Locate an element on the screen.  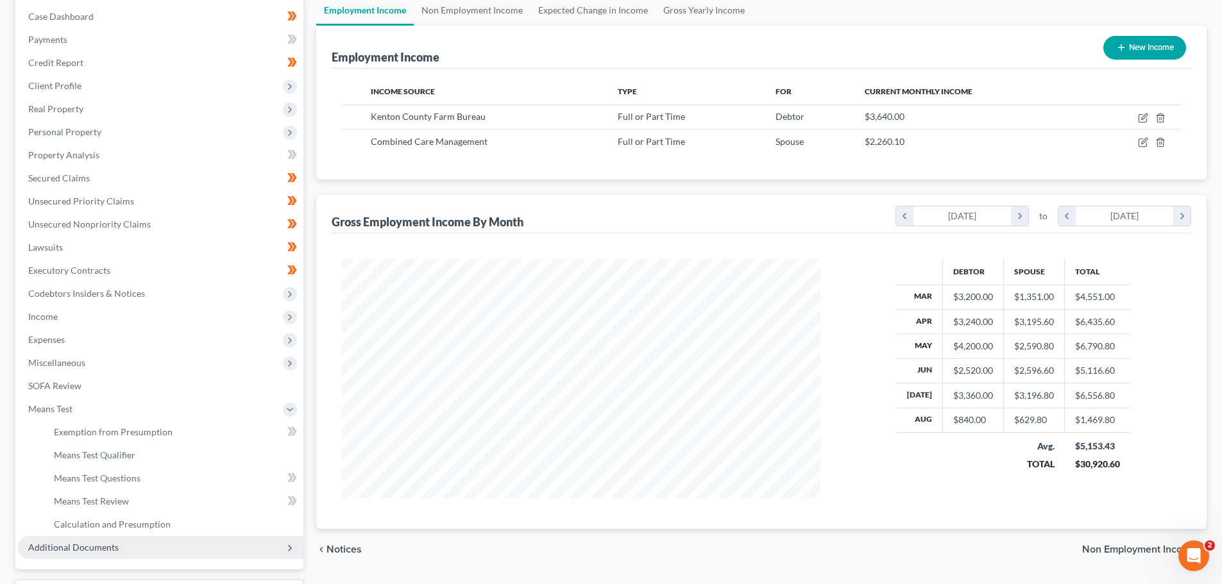
th: Mar is located at coordinates (920, 297).